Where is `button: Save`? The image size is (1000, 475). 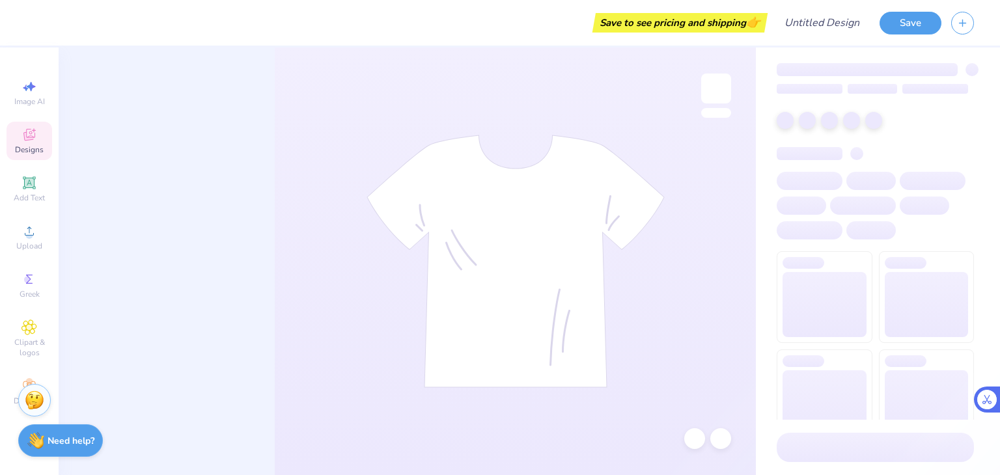
button: Save is located at coordinates (910, 23).